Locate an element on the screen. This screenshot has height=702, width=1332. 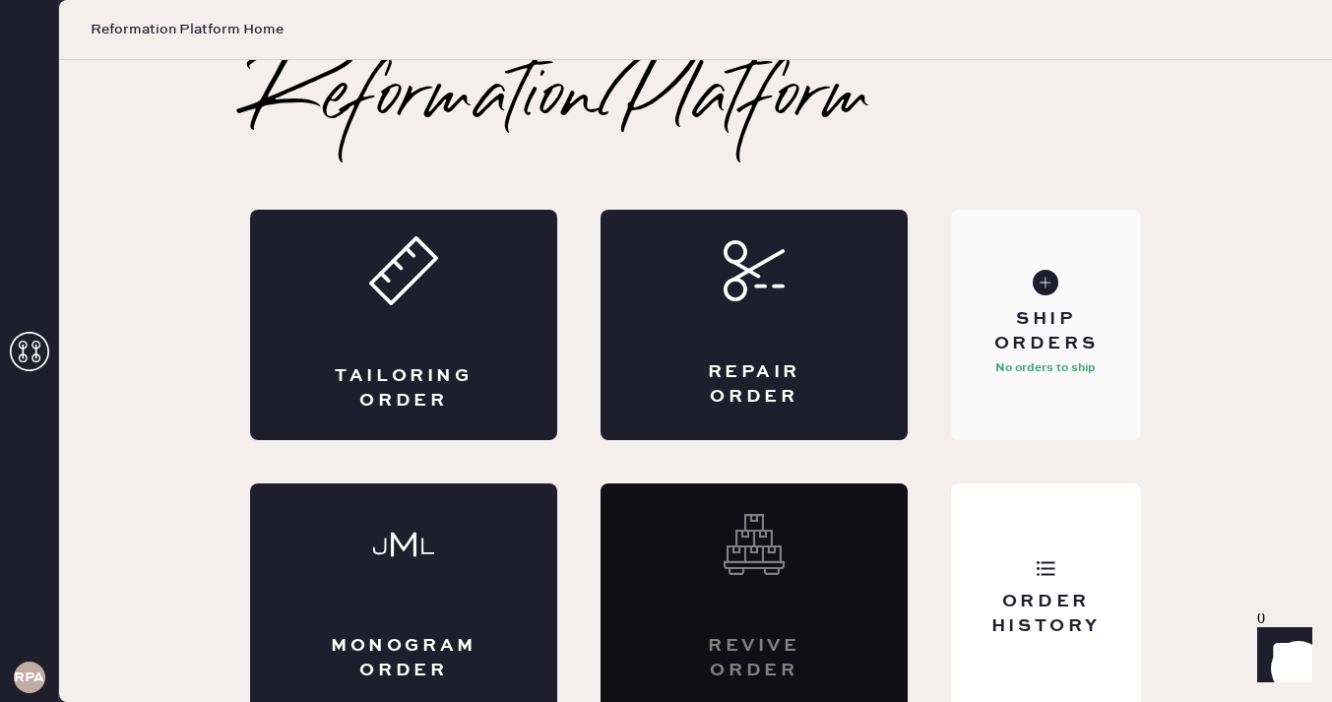
div: Order History is located at coordinates (1045, 614).